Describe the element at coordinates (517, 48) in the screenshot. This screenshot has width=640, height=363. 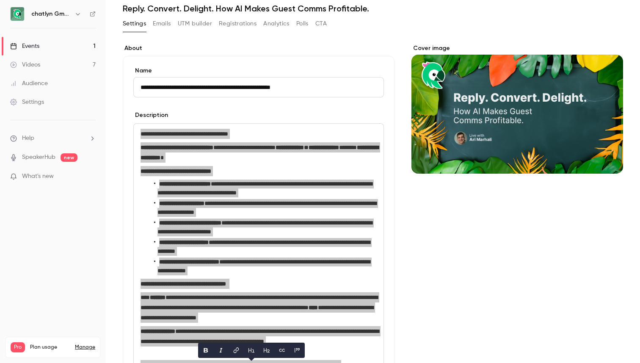
I see `label: Cover image` at that location.